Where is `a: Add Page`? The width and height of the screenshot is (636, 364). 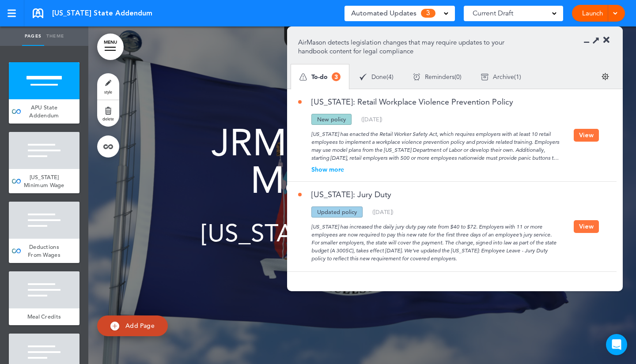 a: Add Page is located at coordinates (133, 326).